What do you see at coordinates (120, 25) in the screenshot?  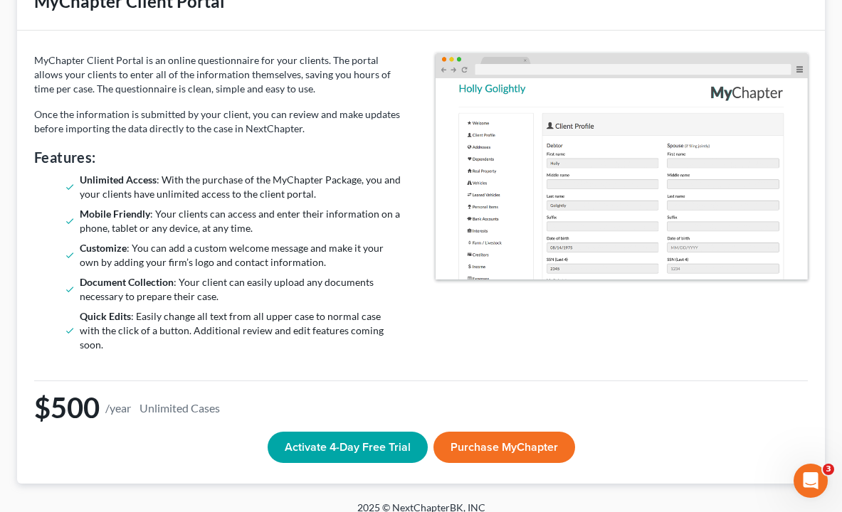 I see `p: Active in the last 15m` at bounding box center [120, 25].